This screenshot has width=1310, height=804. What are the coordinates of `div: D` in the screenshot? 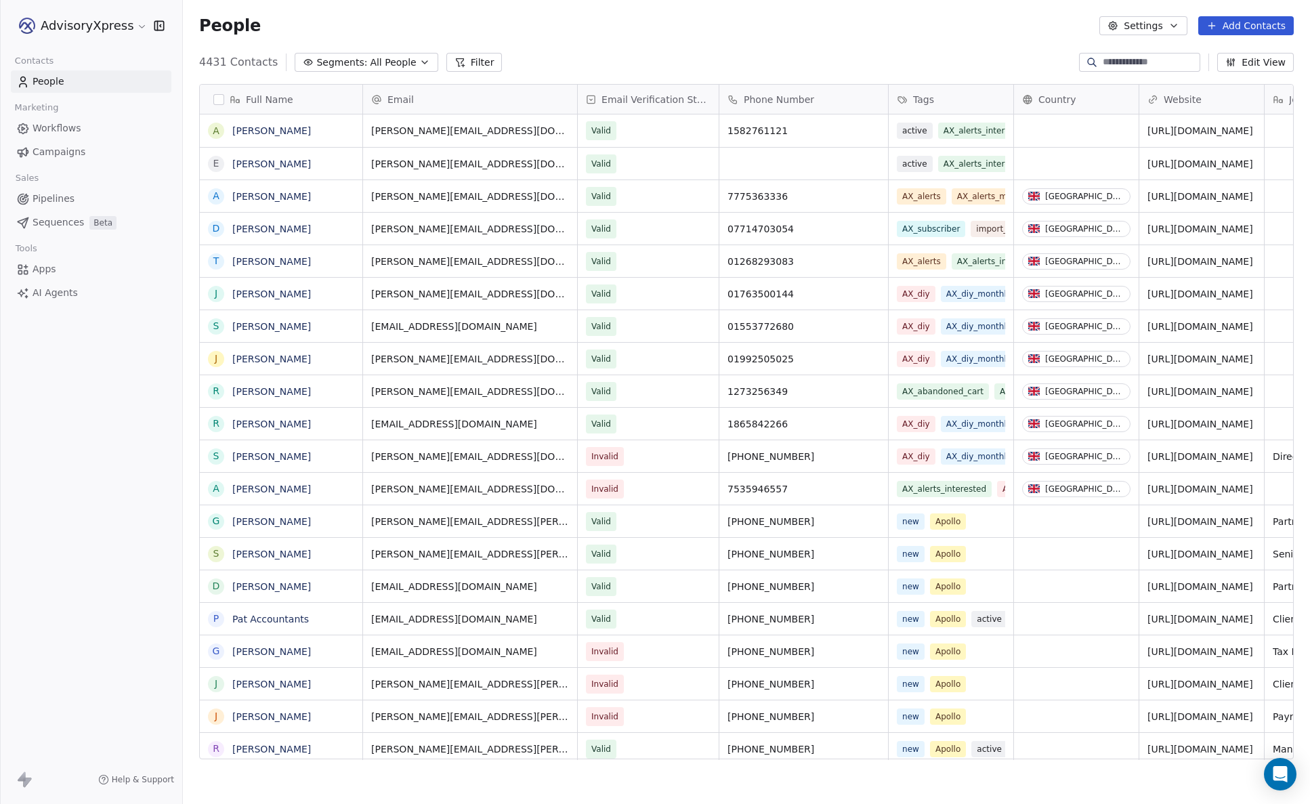 It's located at (216, 586).